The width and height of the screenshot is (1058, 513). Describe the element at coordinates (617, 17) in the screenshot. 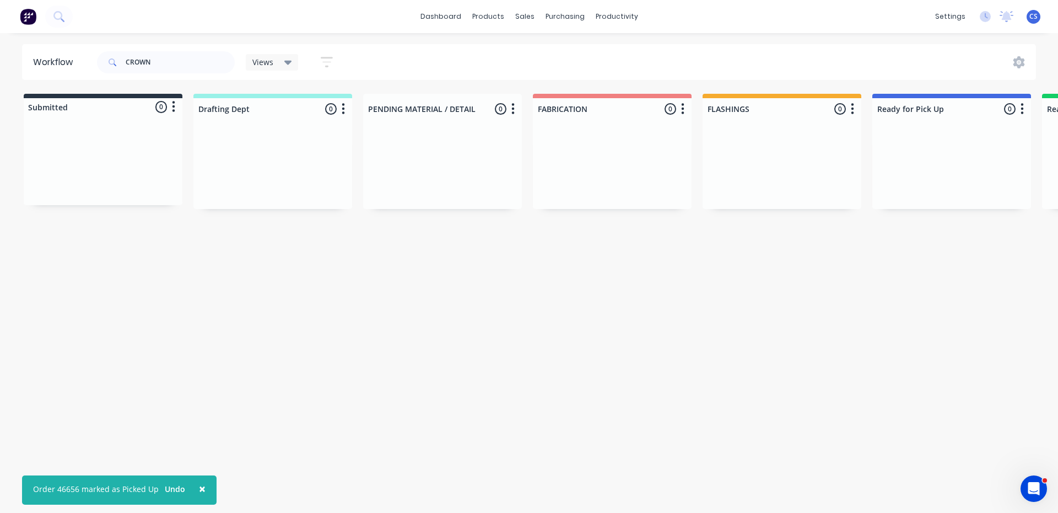

I see `div: productivity` at that location.